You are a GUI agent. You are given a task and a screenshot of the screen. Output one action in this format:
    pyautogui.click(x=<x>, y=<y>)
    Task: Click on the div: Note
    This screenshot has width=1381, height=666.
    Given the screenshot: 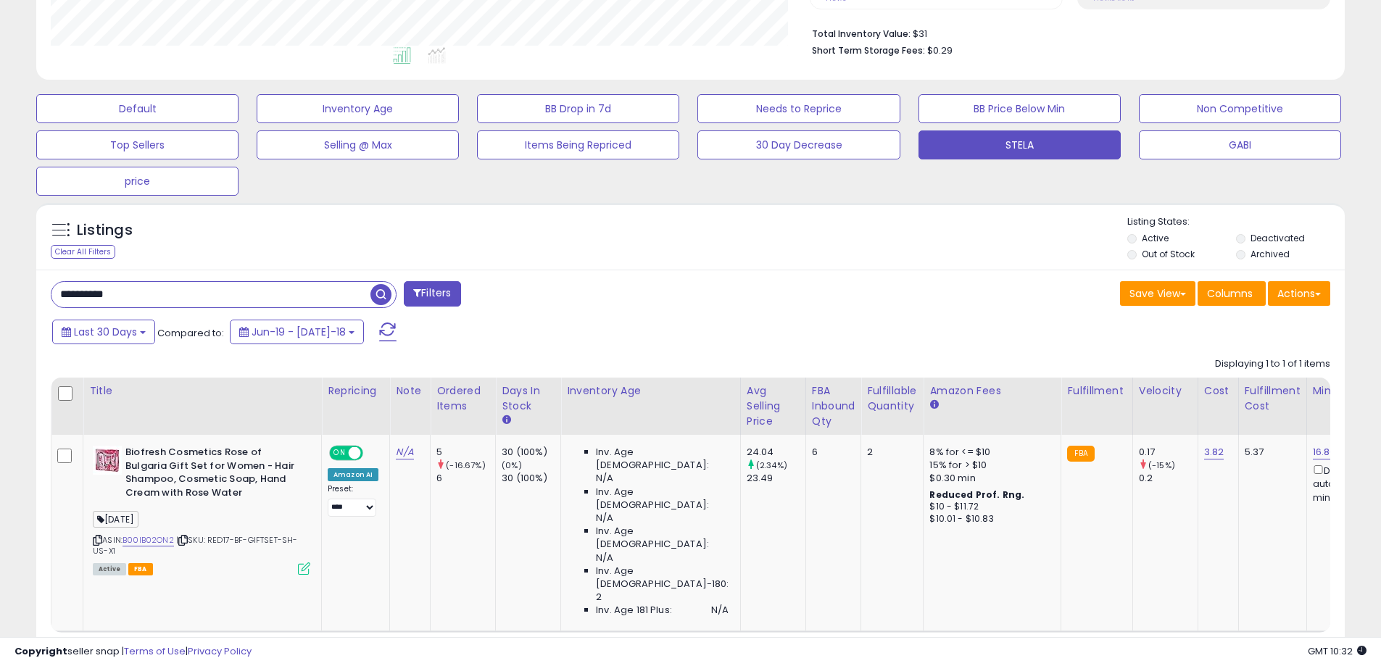 What is the action you would take?
    pyautogui.click(x=410, y=391)
    